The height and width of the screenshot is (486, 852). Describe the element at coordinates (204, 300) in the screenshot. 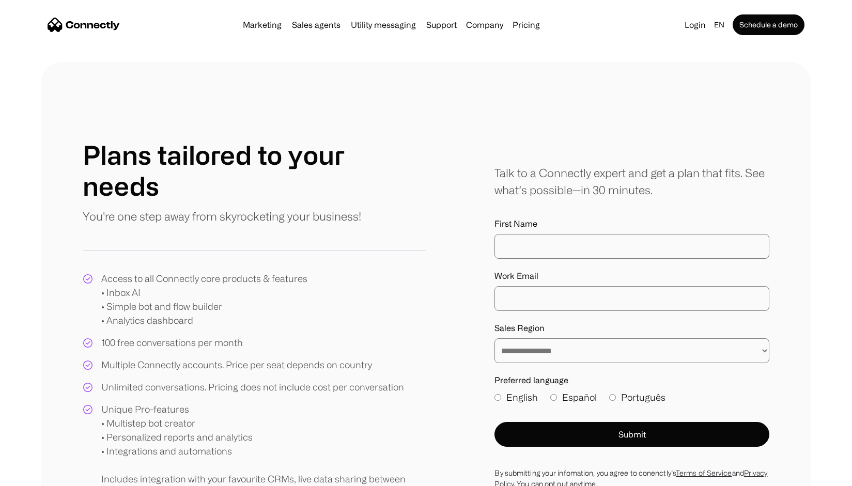

I see `div: Access to all Connectly core products & features • Inbox AI • Simple bot and flow builder • Analy...` at that location.